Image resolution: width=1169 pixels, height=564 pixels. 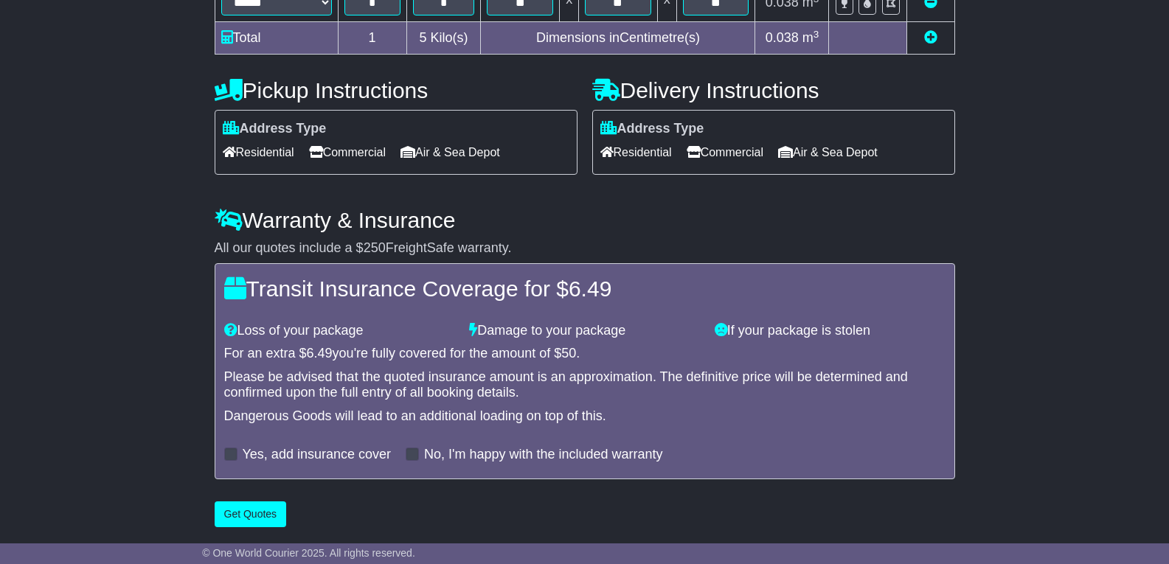 What do you see at coordinates (584, 331) in the screenshot?
I see `div: Damage to your package` at bounding box center [584, 331].